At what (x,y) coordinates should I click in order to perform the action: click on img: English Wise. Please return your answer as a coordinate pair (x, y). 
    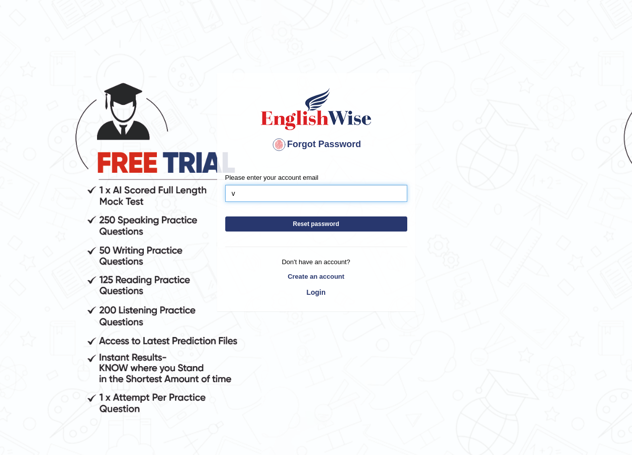
    Looking at the image, I should click on (316, 109).